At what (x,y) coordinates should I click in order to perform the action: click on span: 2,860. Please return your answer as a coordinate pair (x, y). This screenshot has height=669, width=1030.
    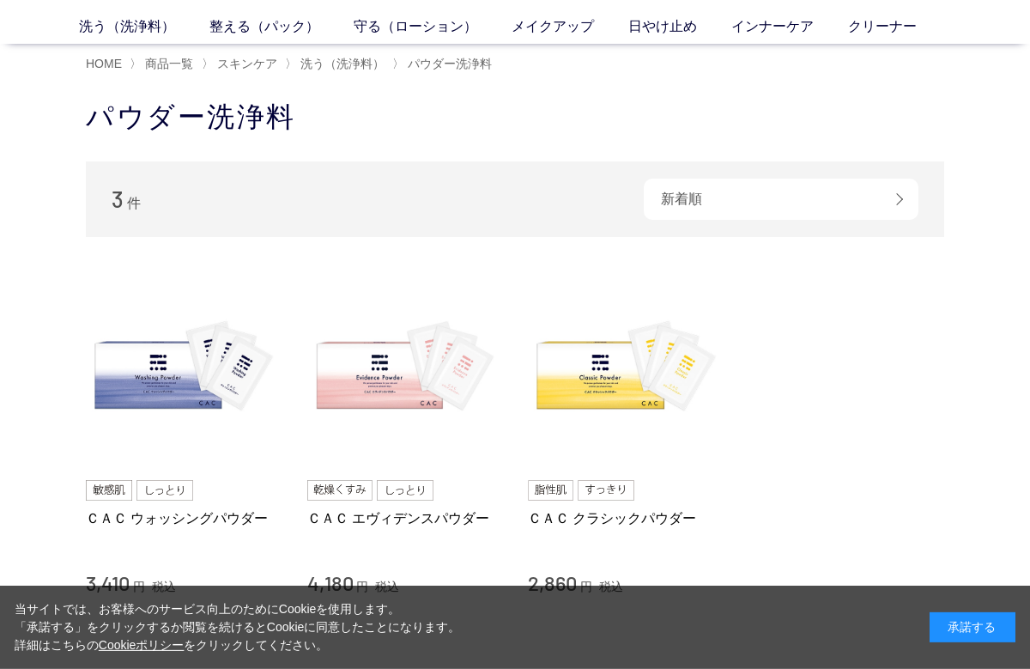
    Looking at the image, I should click on (552, 582).